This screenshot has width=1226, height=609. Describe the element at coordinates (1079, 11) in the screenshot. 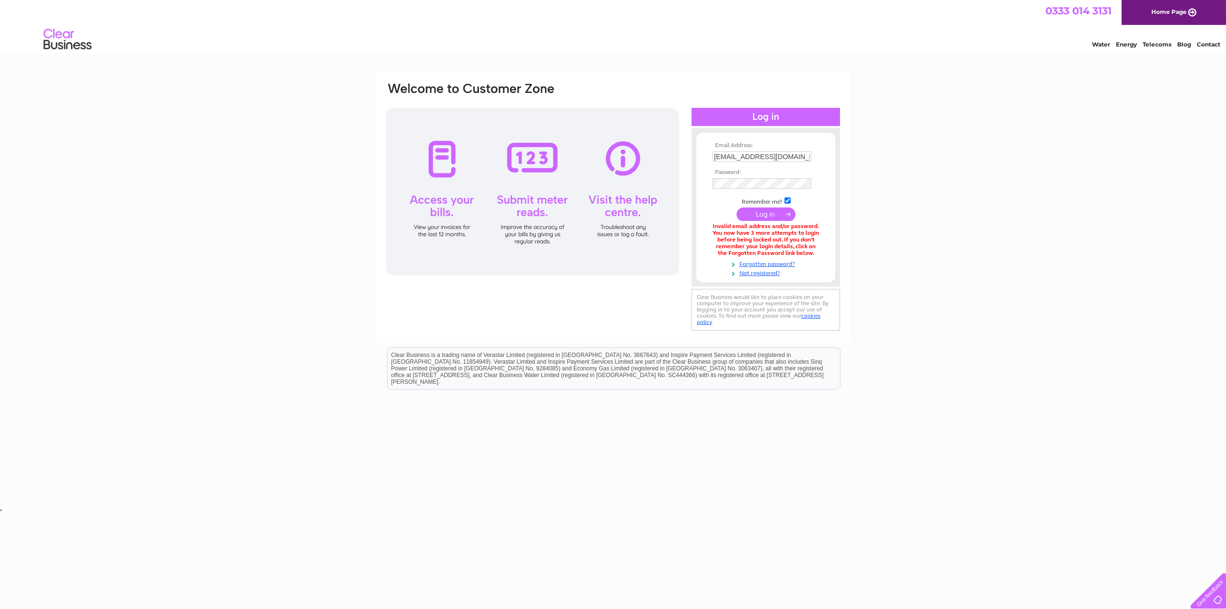

I see `span: 0333 014 3131` at that location.